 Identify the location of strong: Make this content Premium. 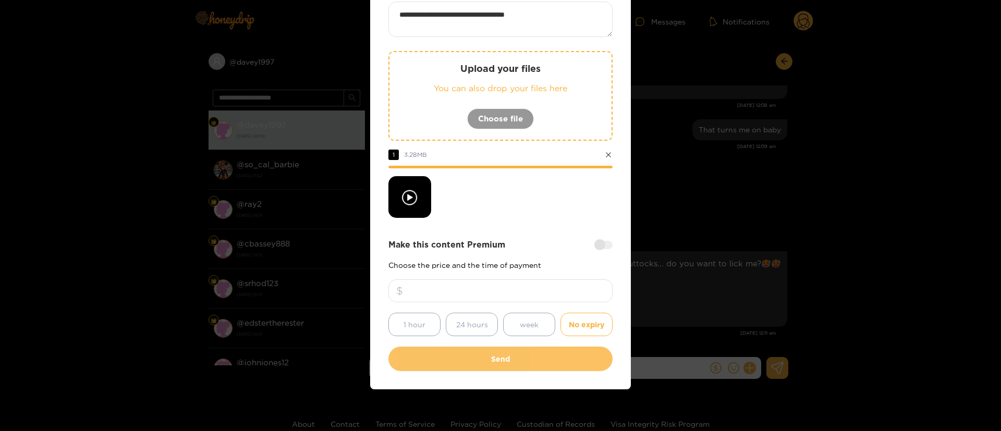
(447, 244).